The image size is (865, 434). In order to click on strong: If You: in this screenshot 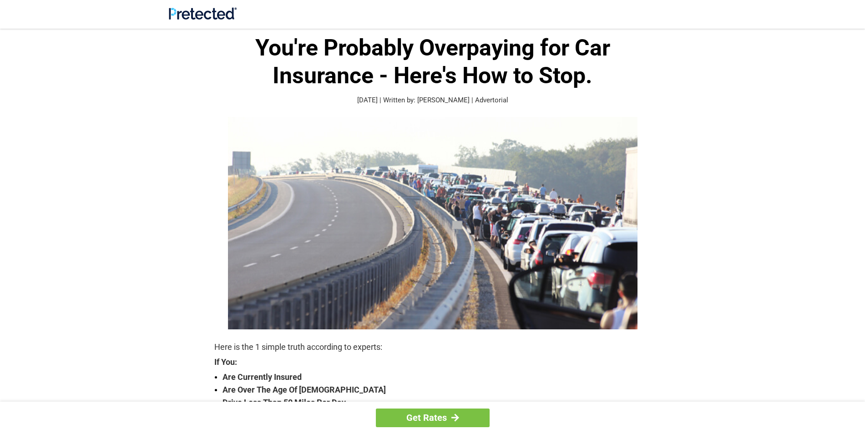, I will do `click(433, 362)`.